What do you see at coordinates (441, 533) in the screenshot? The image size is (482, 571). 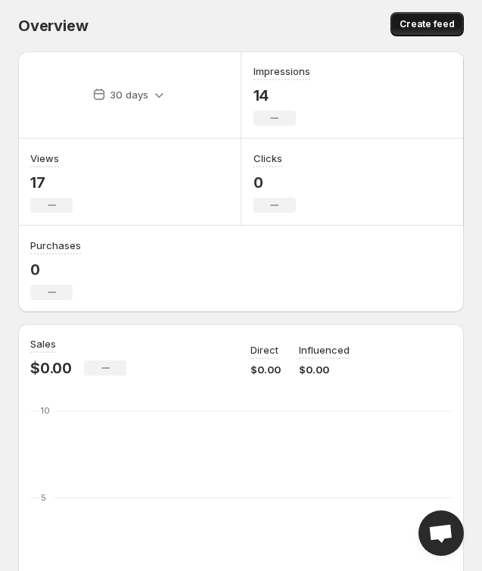 I see `a: Open chat` at bounding box center [441, 533].